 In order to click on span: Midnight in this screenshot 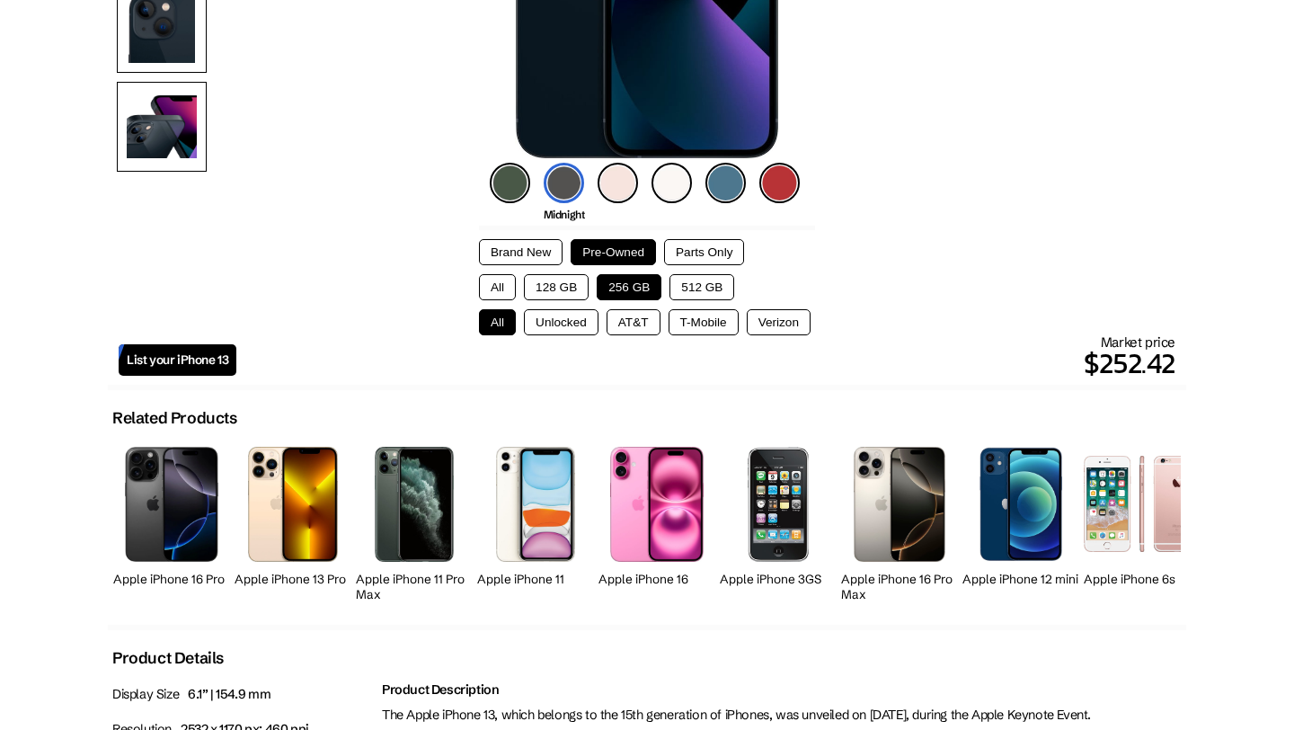, I will do `click(564, 214)`.